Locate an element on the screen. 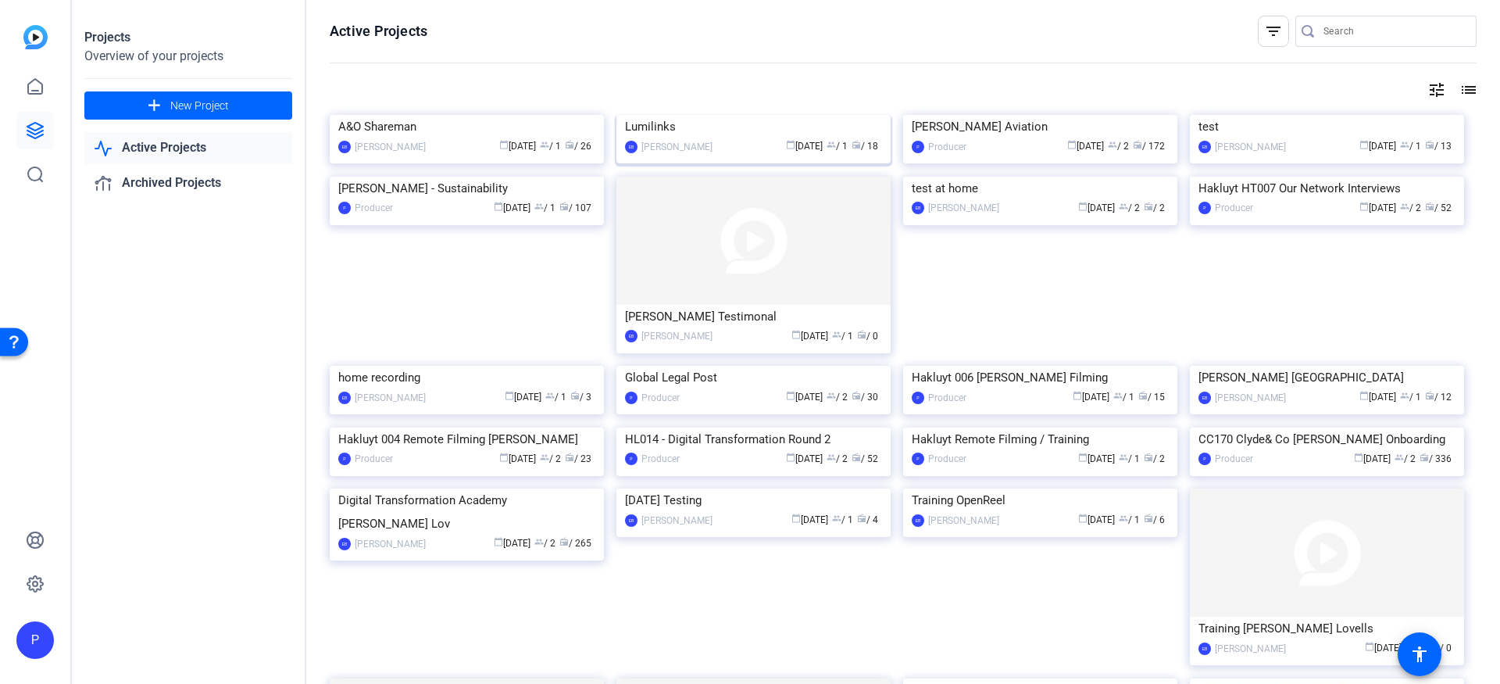  div: test is located at coordinates (1327, 127).